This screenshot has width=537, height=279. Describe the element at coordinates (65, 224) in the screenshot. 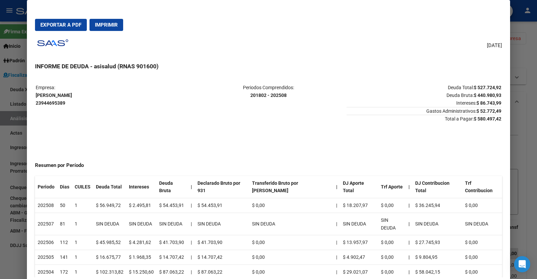

I see `td: 81` at that location.